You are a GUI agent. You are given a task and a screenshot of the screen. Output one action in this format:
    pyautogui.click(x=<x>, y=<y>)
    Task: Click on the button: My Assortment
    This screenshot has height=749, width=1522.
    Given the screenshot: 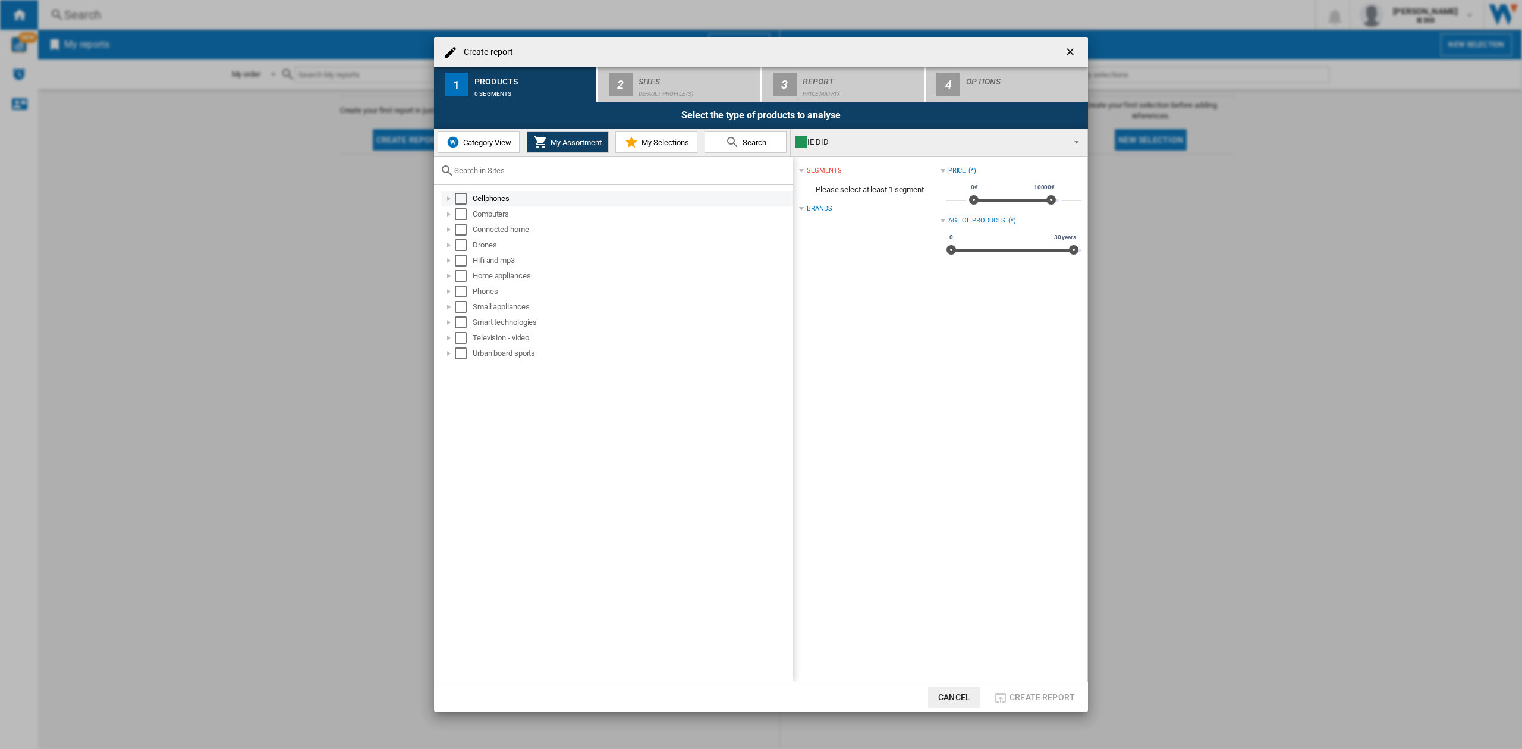 What is the action you would take?
    pyautogui.click(x=568, y=142)
    